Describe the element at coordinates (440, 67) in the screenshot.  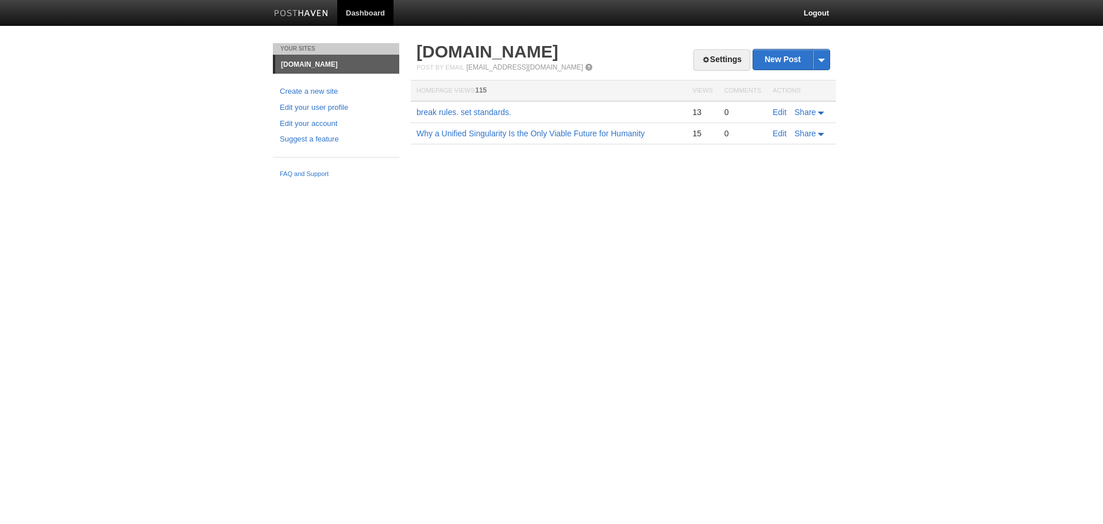
I see `span: Post by Email` at that location.